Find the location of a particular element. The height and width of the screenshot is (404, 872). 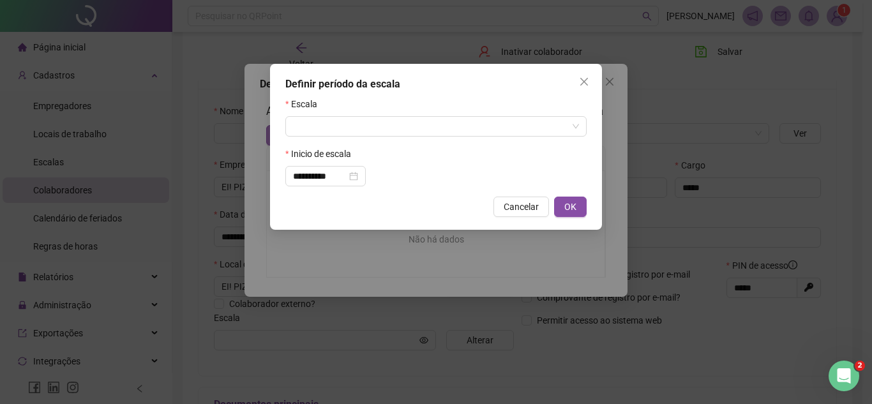

label: Inicio de escala is located at coordinates (322, 154).